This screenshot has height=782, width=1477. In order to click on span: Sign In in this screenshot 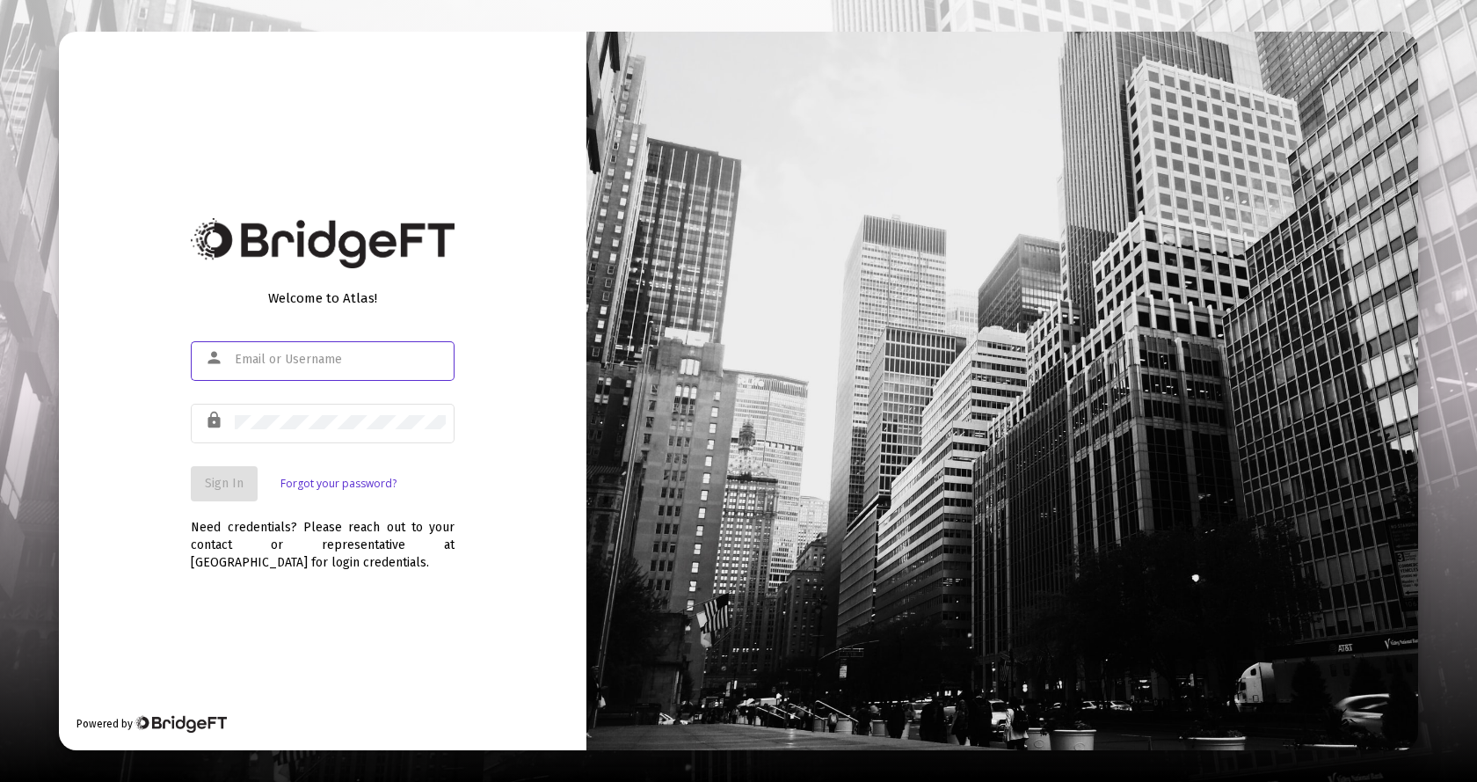, I will do `click(224, 483)`.